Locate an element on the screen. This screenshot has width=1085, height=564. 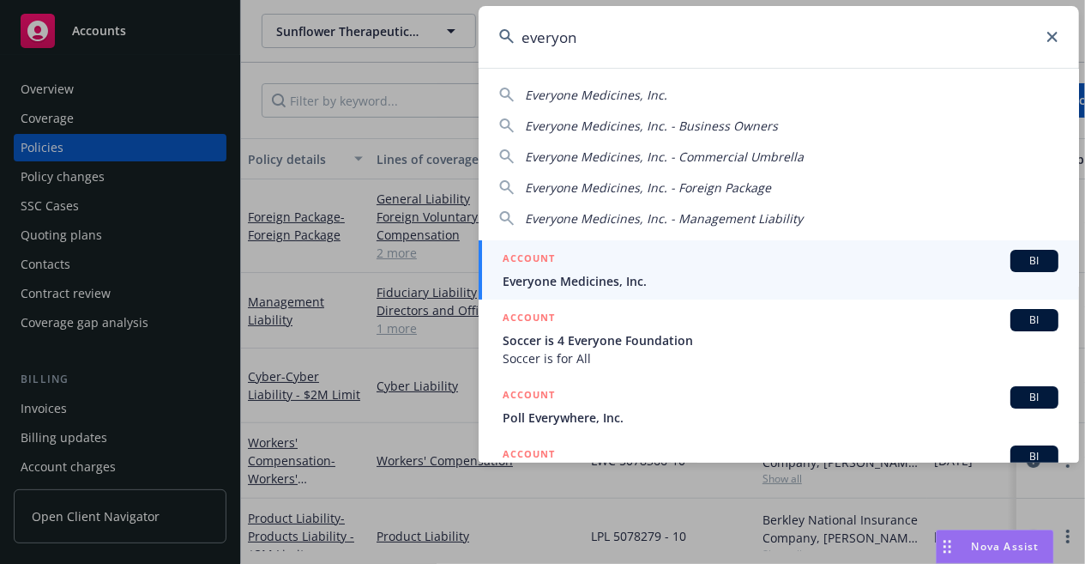
span: Nova Assist is located at coordinates (1005, 546).